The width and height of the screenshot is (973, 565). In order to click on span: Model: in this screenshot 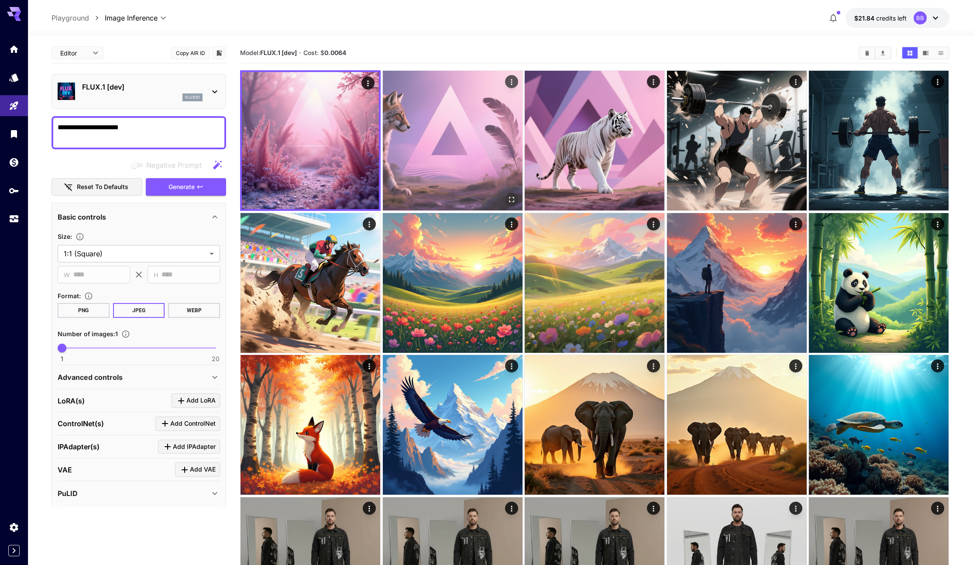, I will do `click(269, 52)`.